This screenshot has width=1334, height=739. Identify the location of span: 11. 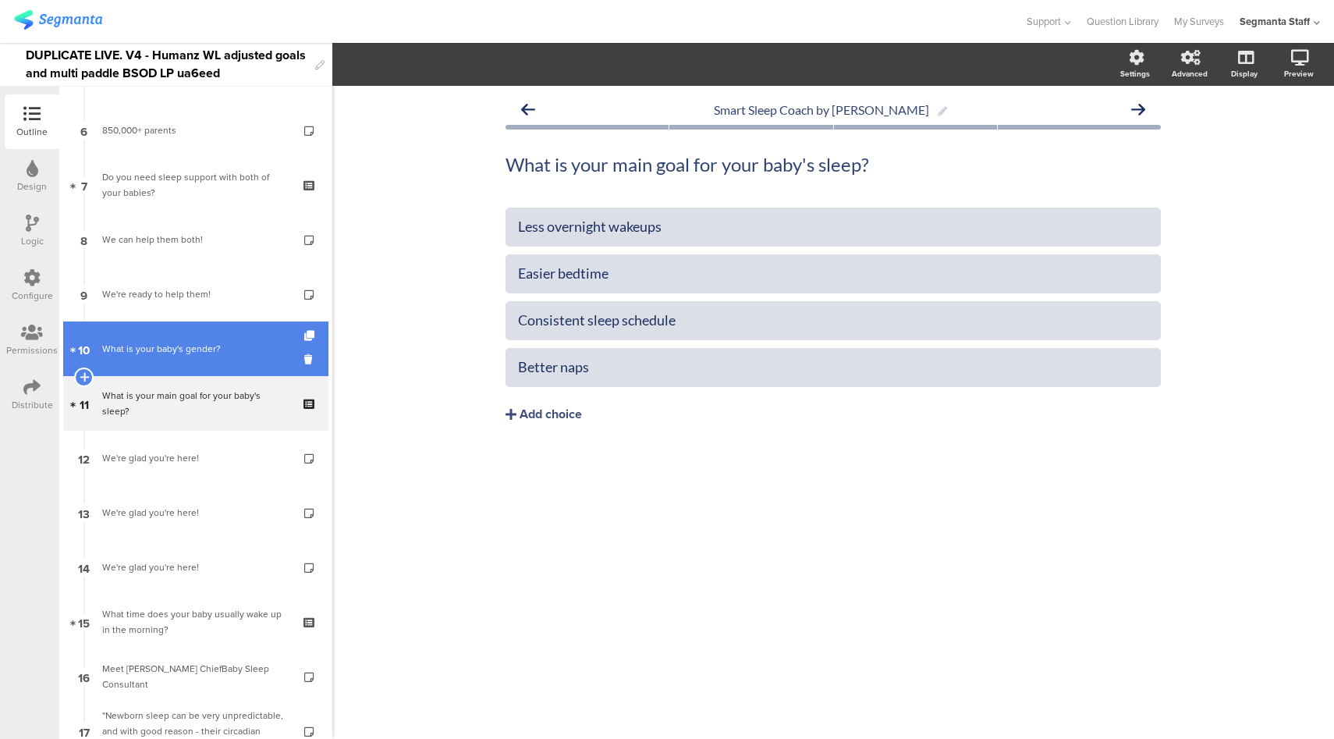
(84, 403).